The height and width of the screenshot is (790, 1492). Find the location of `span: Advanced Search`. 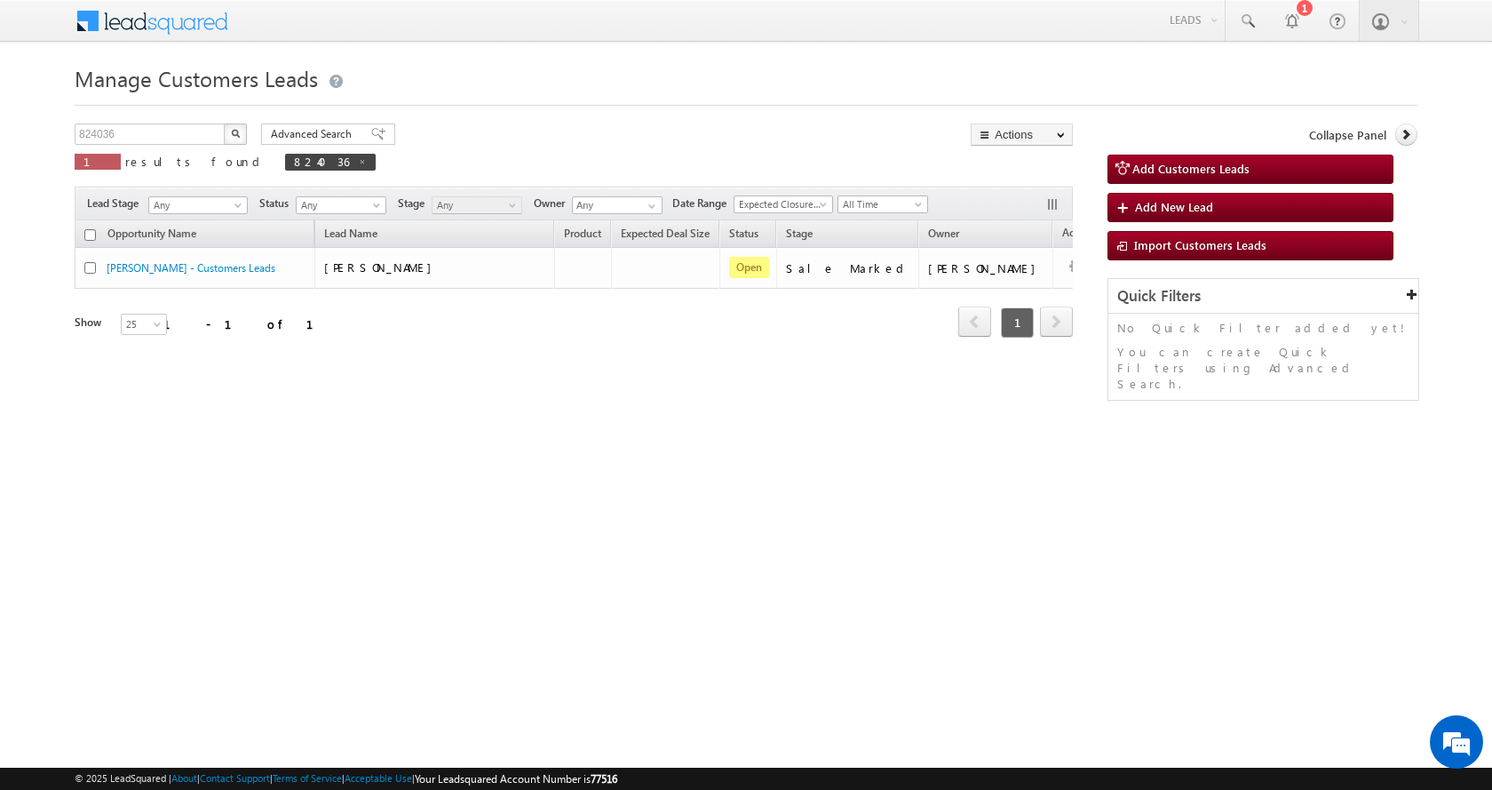

span: Advanced Search is located at coordinates (314, 134).